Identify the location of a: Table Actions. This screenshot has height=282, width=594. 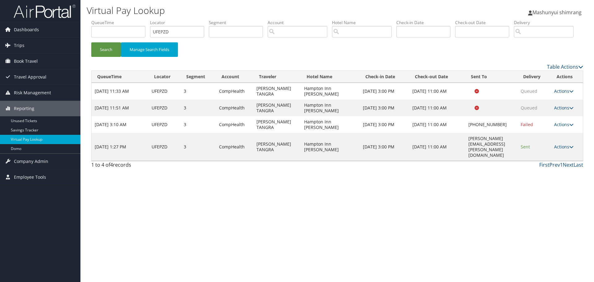
(565, 67).